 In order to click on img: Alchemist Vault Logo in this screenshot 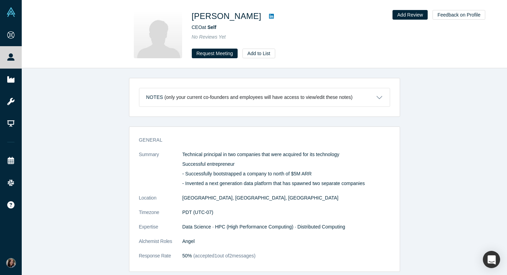, I will do `click(11, 12)`.